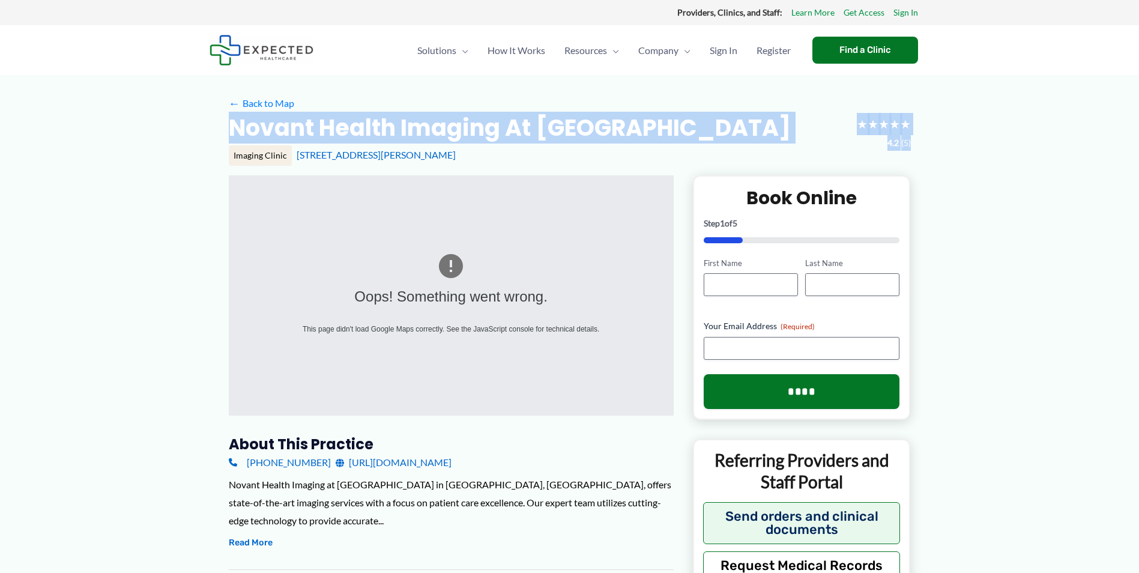 This screenshot has width=1139, height=573. I want to click on div: Oops! Something went wrong., so click(451, 296).